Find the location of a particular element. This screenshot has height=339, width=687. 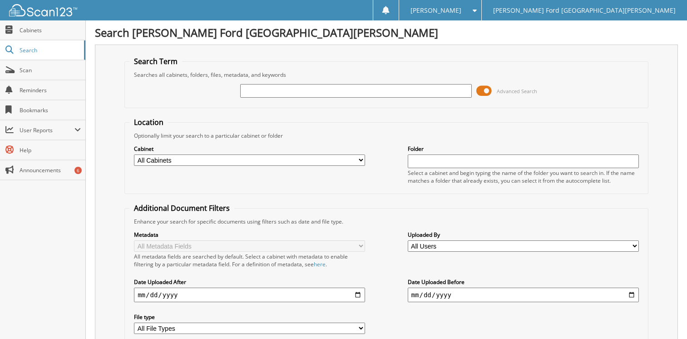

div: 6 is located at coordinates (78, 170).